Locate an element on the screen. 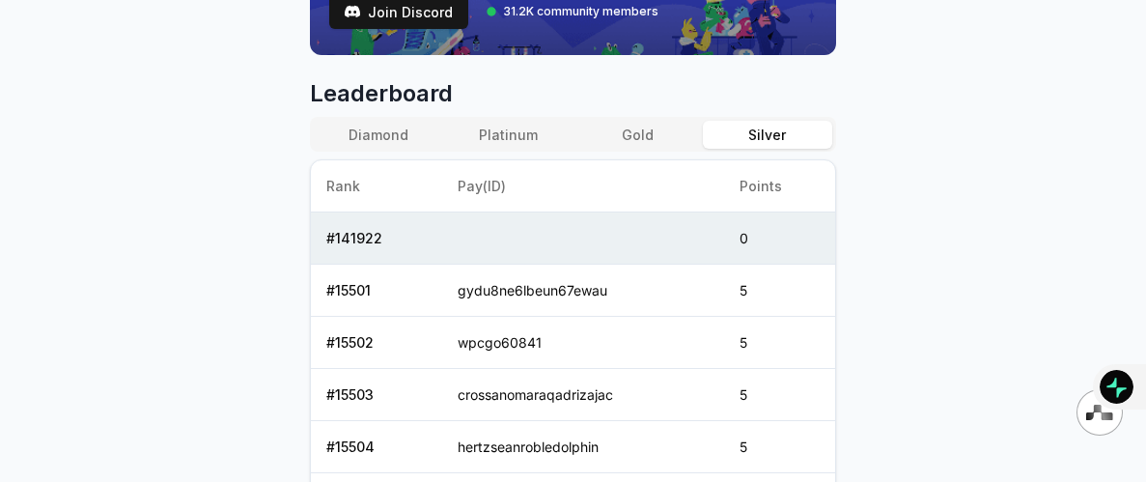 The width and height of the screenshot is (1146, 482). td: # 141922 is located at coordinates (377, 238).